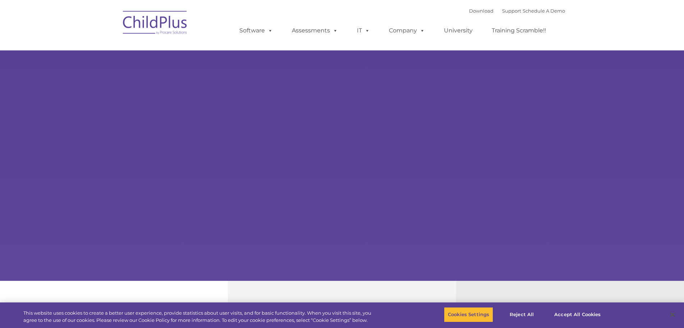 Image resolution: width=684 pixels, height=328 pixels. I want to click on a: University, so click(459, 31).